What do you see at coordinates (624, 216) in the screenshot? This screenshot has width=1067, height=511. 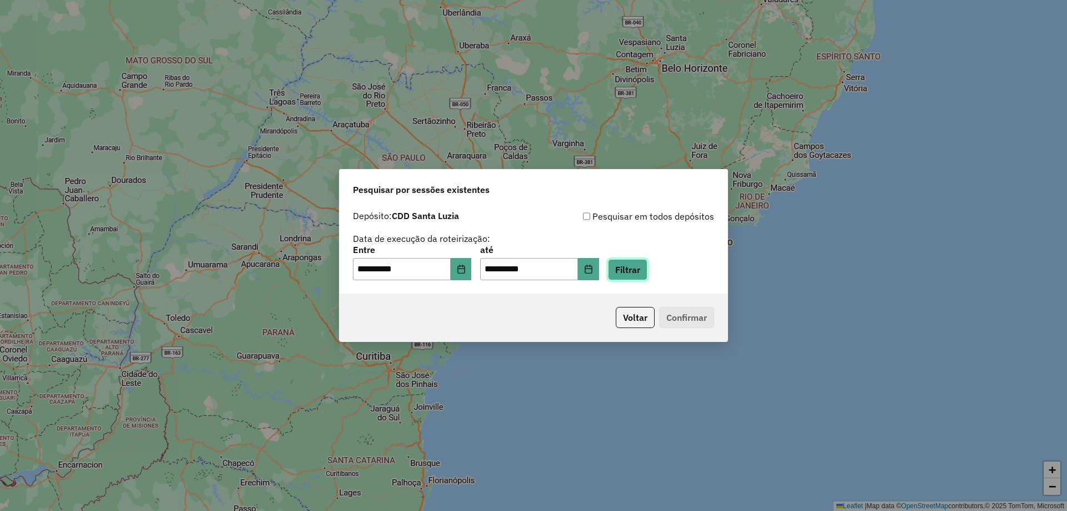 I see `div: Pesquisar em todos depósitos` at bounding box center [624, 216].